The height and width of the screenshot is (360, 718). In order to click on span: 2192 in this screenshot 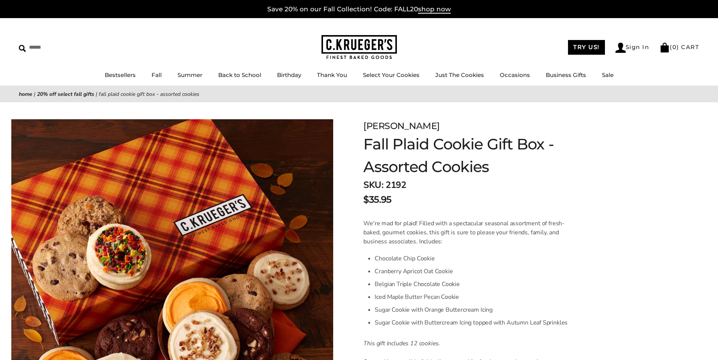, I will do `click(396, 185)`.